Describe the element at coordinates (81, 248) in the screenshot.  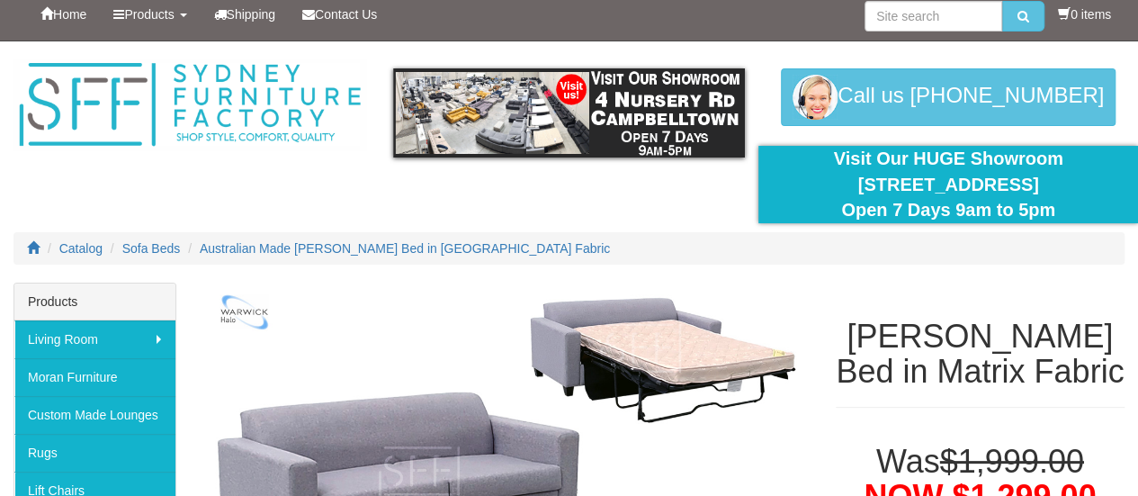
I see `a: Catalog` at that location.